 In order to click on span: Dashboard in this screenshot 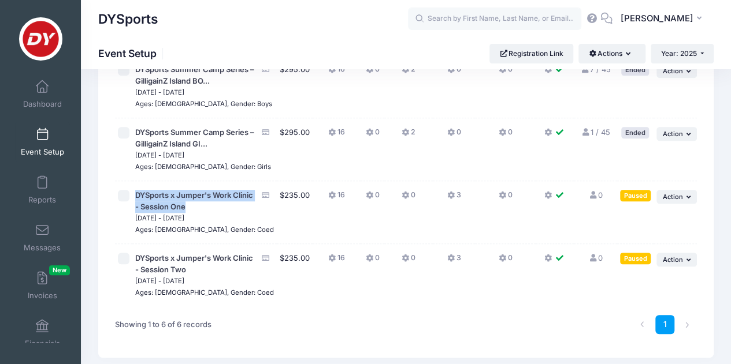, I will do `click(42, 104)`.